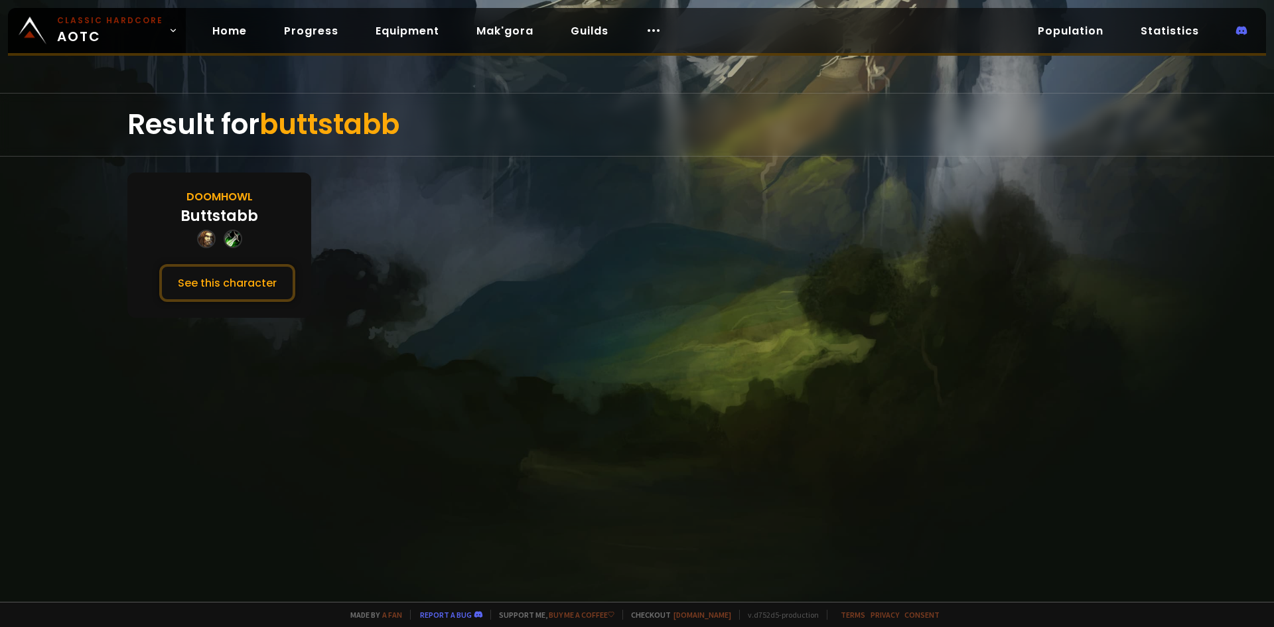  Describe the element at coordinates (97, 31) in the screenshot. I see `a: Classic HardcoreAOTC` at that location.